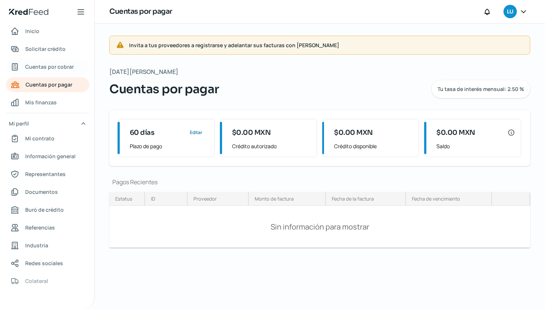 The height and width of the screenshot is (309, 545). What do you see at coordinates (19, 123) in the screenshot?
I see `span: Mi perfil` at bounding box center [19, 123].